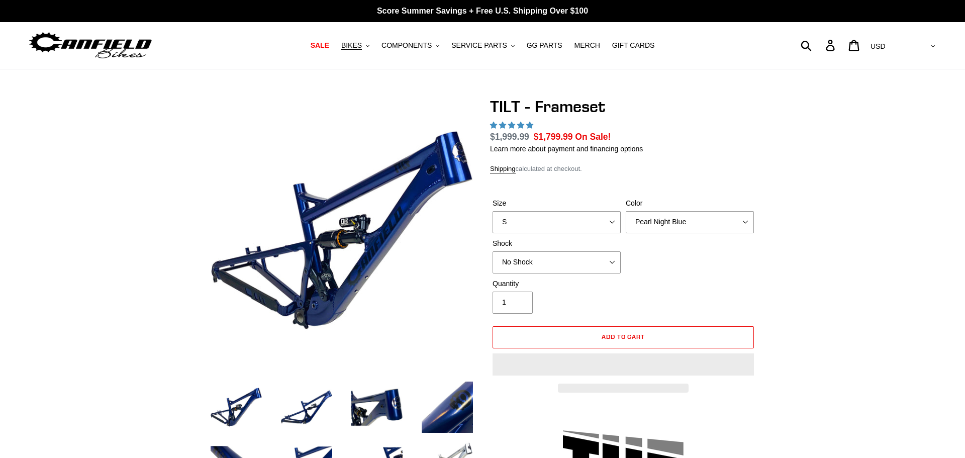 This screenshot has width=965, height=458. Describe the element at coordinates (410, 45) in the screenshot. I see `button: COMPONENTS` at that location.